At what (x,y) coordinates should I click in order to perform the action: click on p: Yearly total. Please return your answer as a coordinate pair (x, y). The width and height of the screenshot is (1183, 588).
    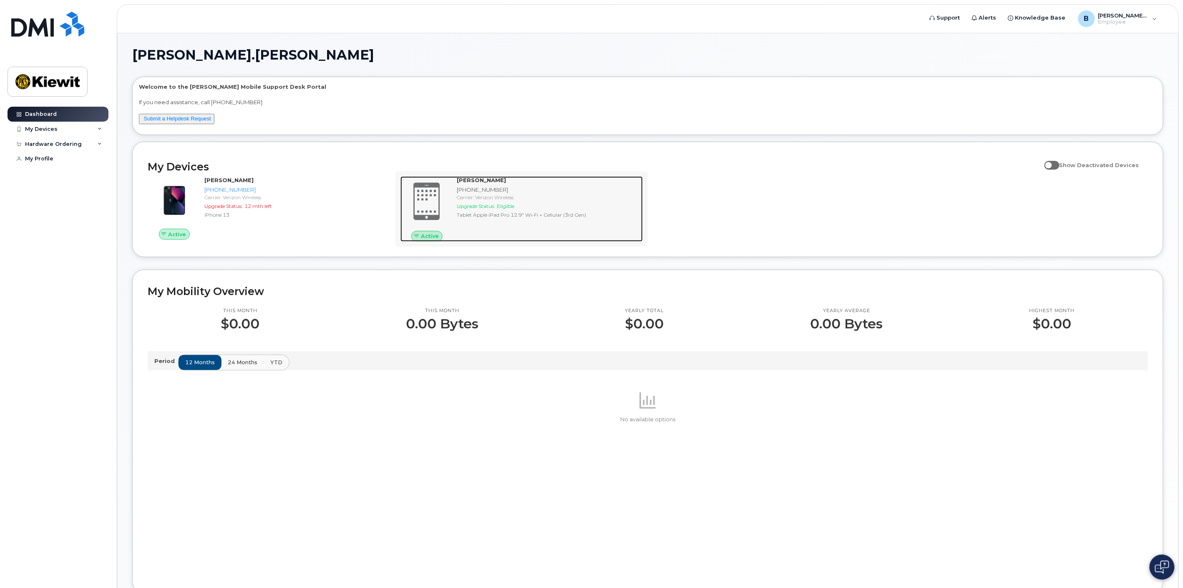
    Looking at the image, I should click on (644, 311).